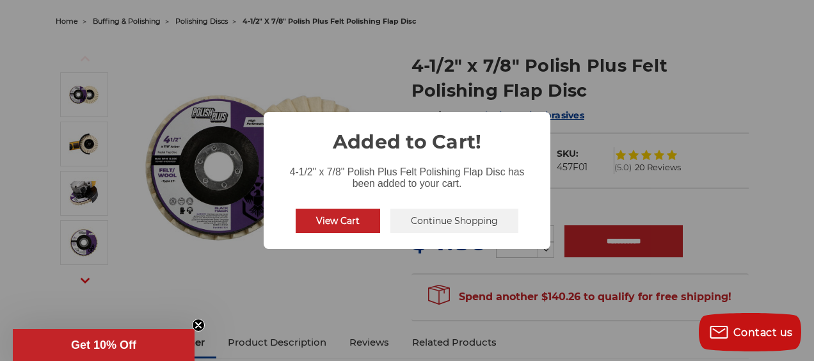  What do you see at coordinates (763, 332) in the screenshot?
I see `span: Contact us` at bounding box center [763, 332].